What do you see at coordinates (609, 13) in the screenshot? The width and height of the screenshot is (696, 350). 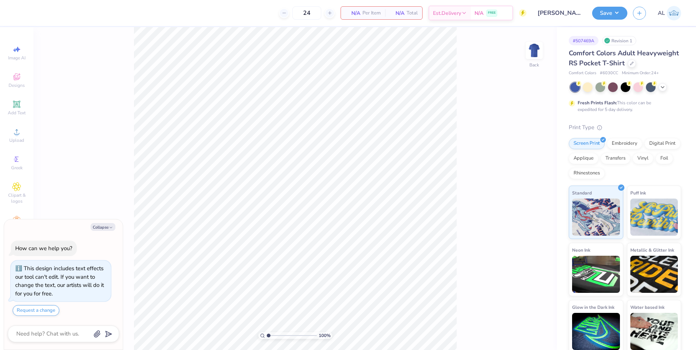 I see `button: Save` at bounding box center [609, 13].